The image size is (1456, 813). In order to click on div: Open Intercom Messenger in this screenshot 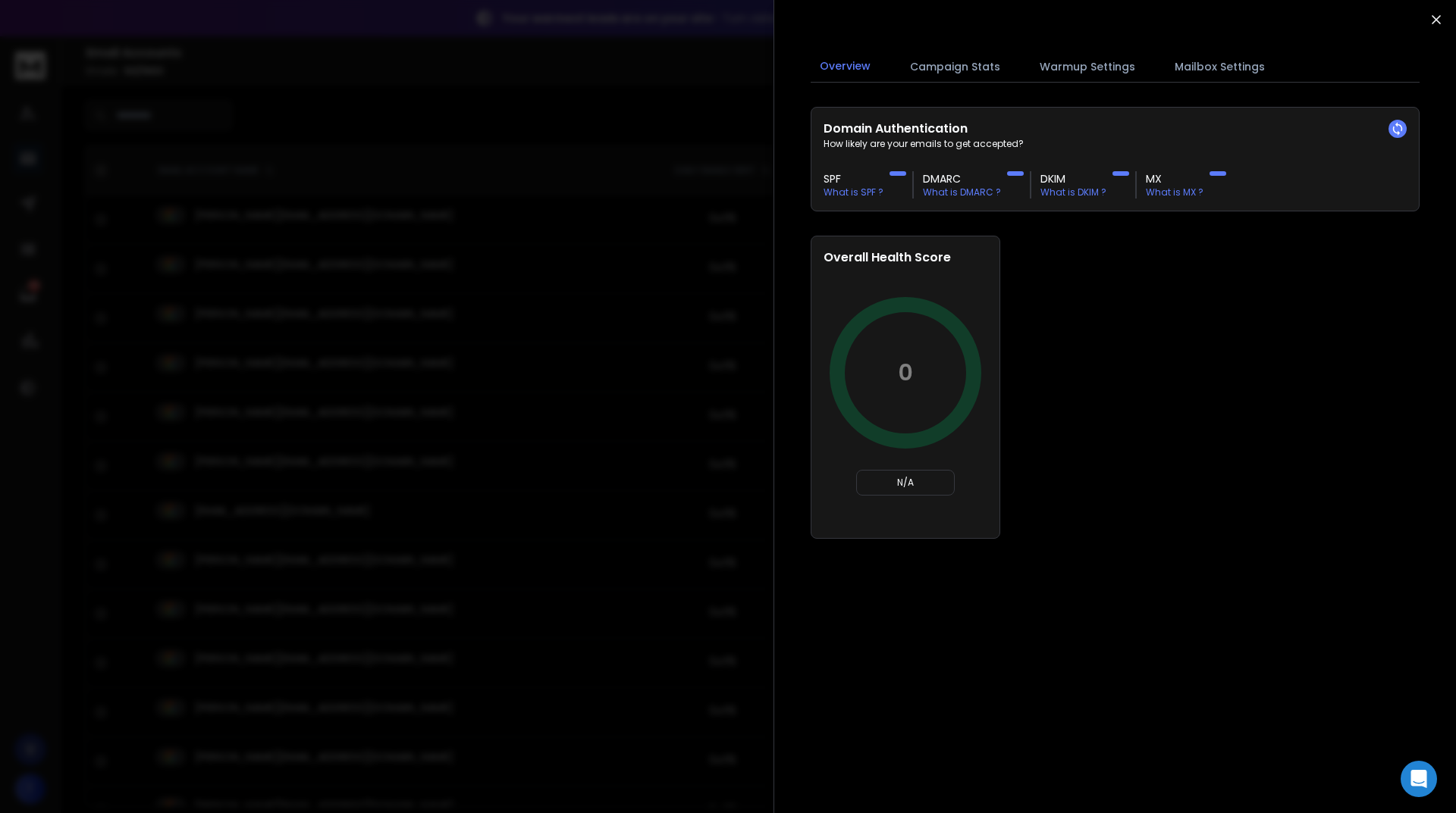, I will do `click(1418, 779)`.